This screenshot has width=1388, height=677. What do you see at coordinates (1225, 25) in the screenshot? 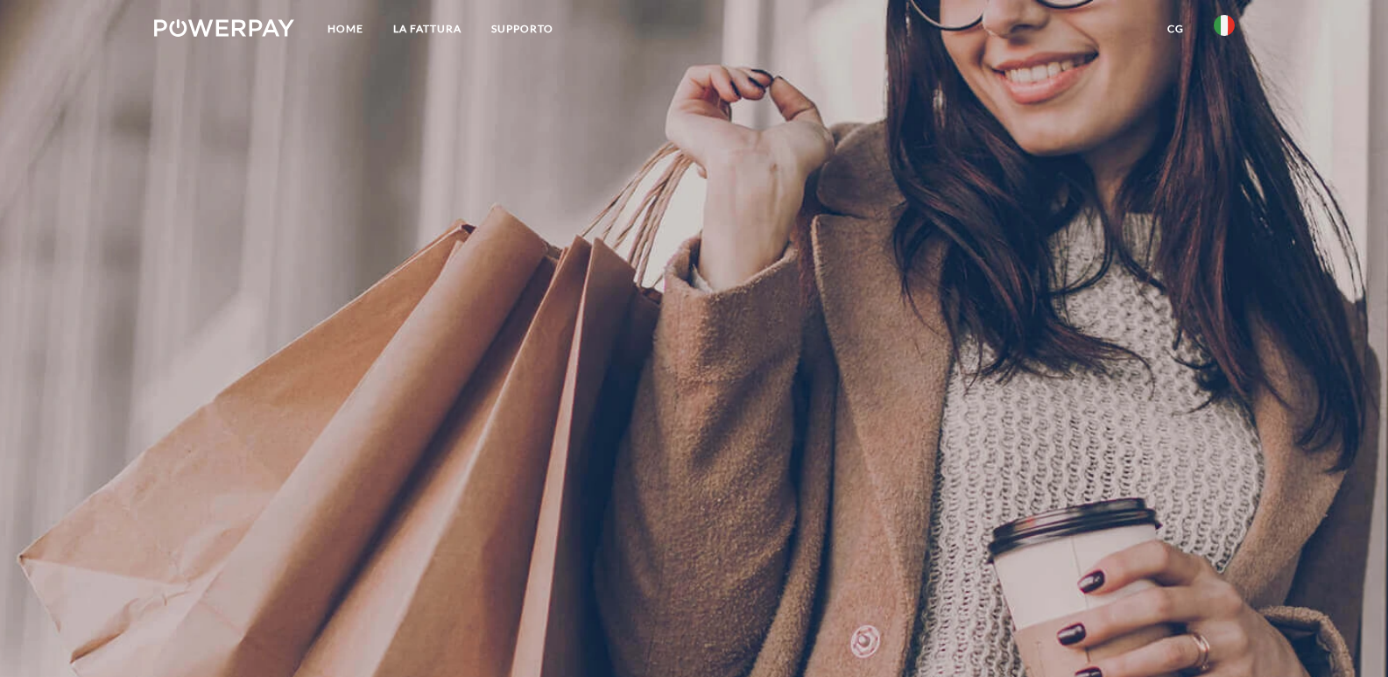
I see `img: it` at bounding box center [1225, 25].